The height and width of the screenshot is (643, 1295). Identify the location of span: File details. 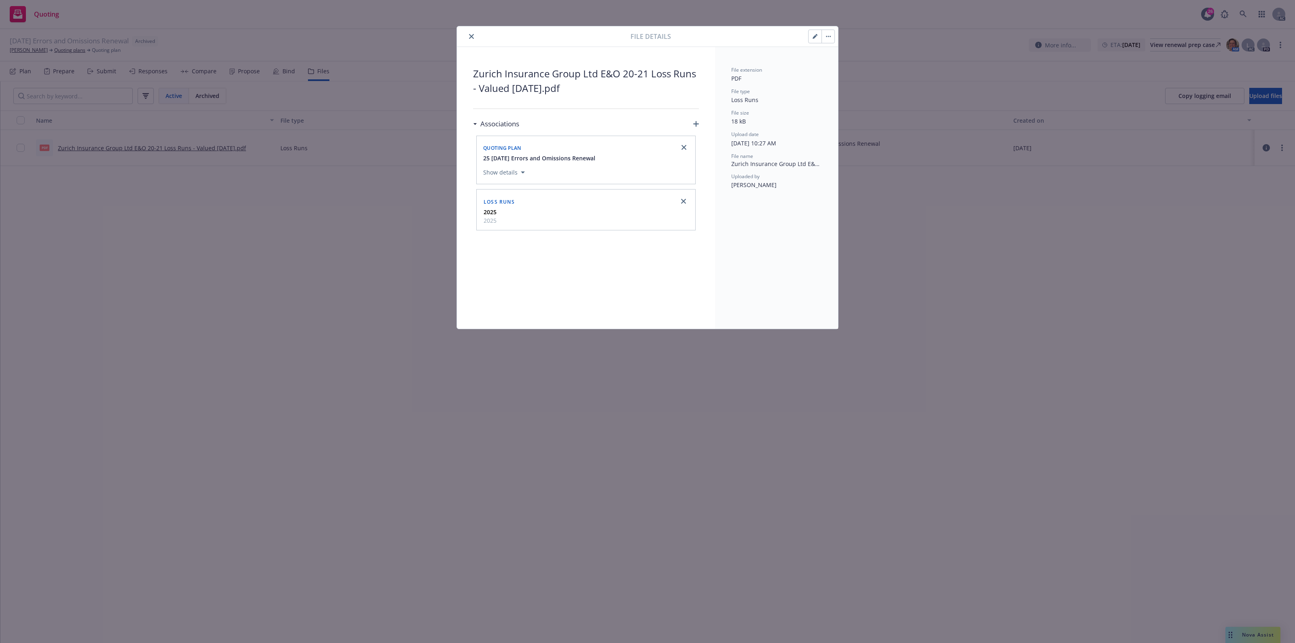
(651, 36).